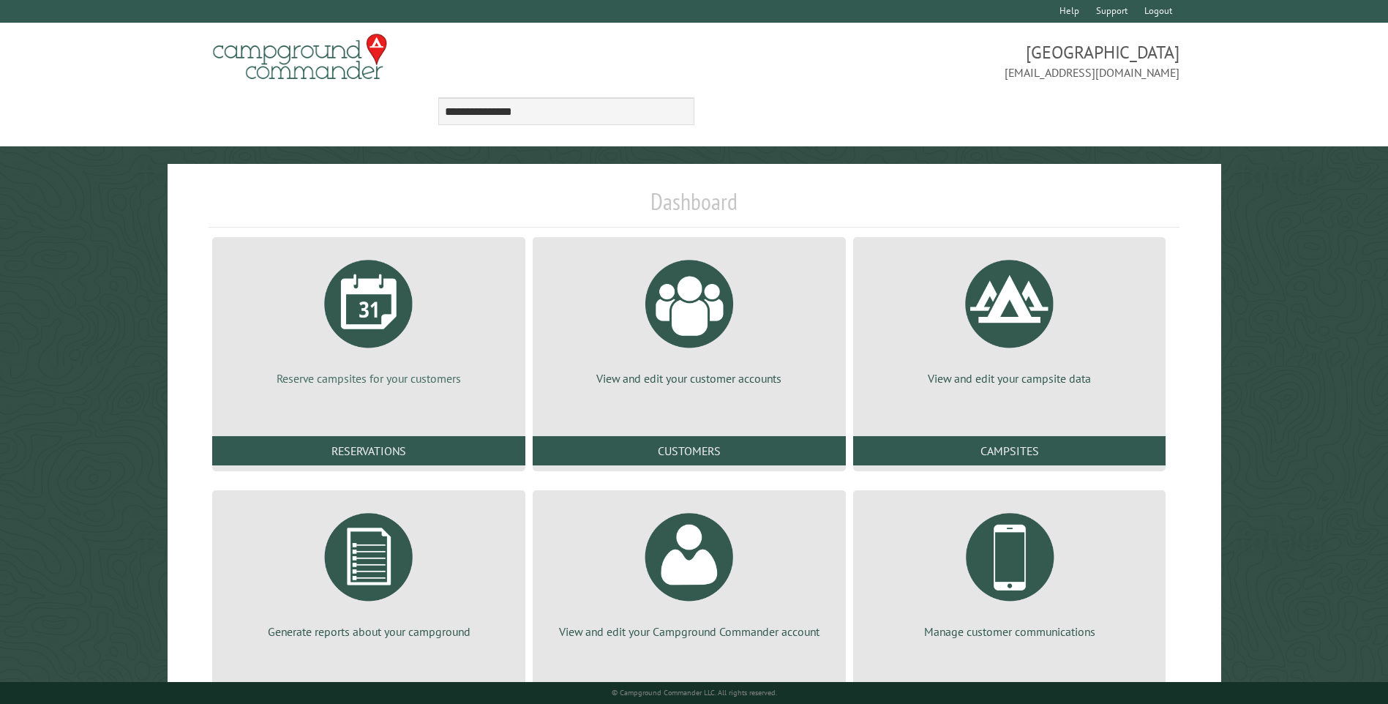  Describe the element at coordinates (1010, 318) in the screenshot. I see `a: View and edit your campsite data` at that location.